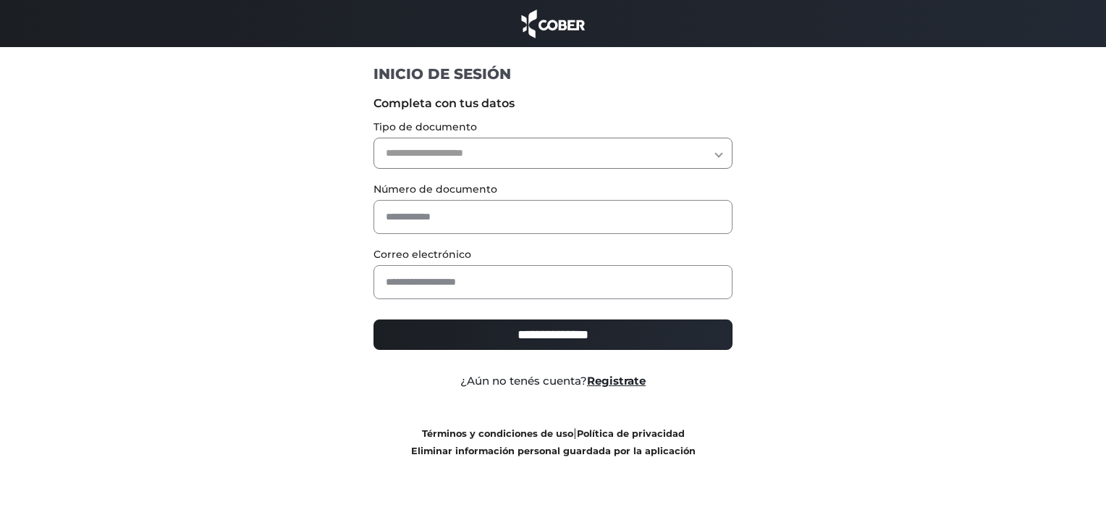 The width and height of the screenshot is (1106, 510). Describe the element at coordinates (553, 254) in the screenshot. I see `label: Correo electrónico` at that location.